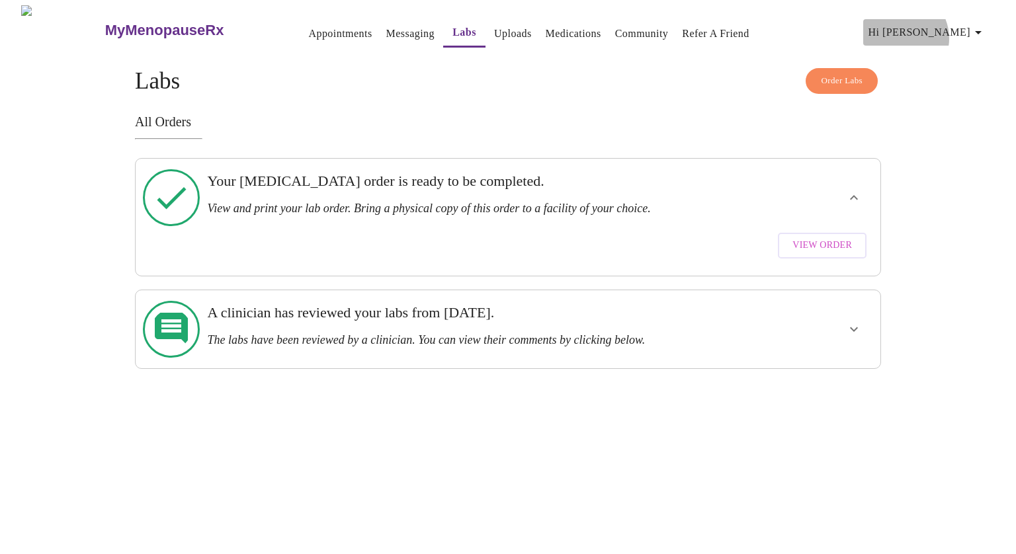  I want to click on h3: View and print your lab order. Bring a physical copy of this order to a facility of your choice., so click(472, 208).